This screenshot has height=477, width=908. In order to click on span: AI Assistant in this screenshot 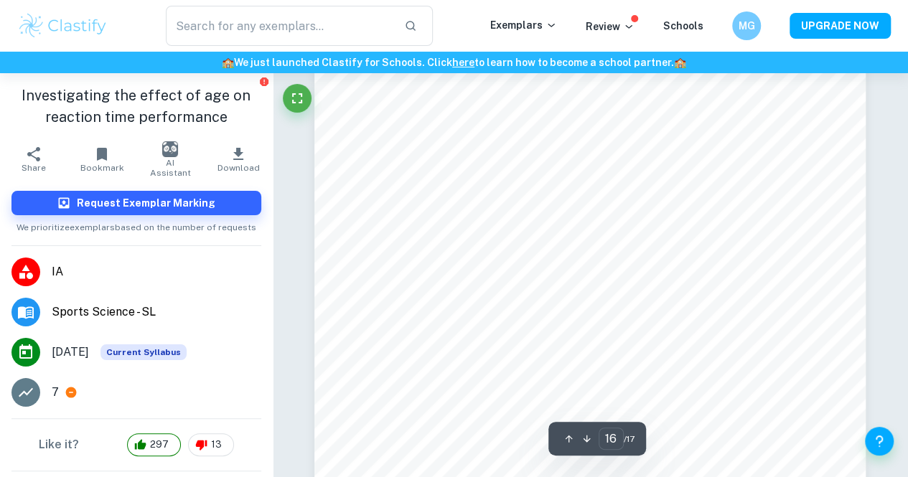, I will do `click(170, 168)`.